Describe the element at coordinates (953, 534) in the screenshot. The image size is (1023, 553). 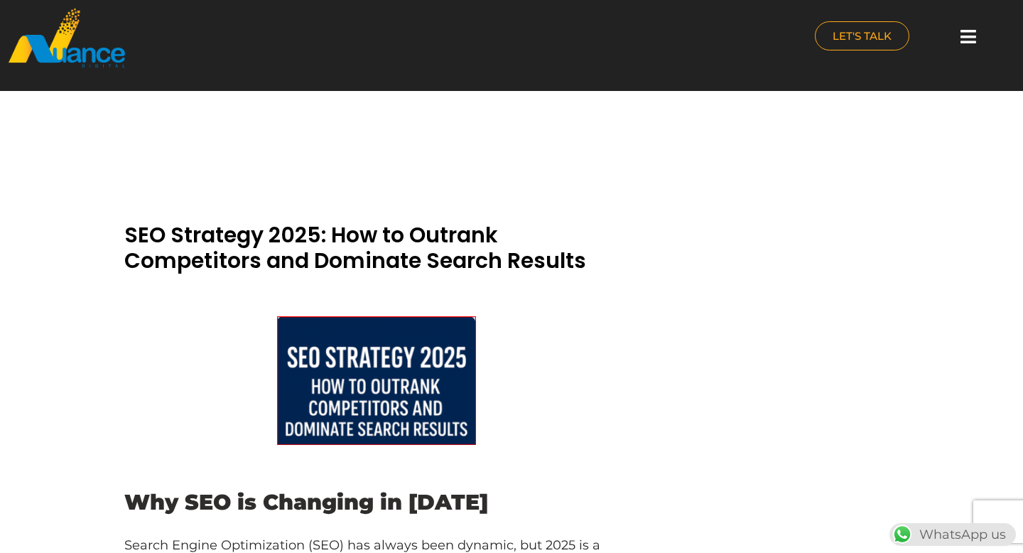
I see `div: WhatsApp us` at that location.